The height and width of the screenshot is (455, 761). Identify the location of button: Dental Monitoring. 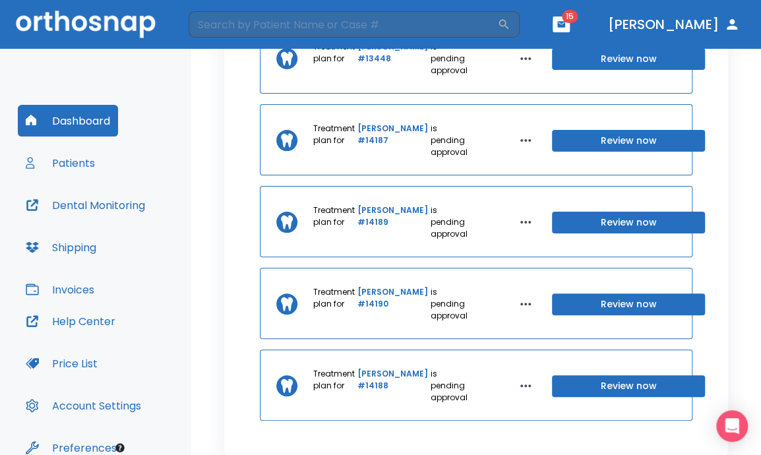
(85, 205).